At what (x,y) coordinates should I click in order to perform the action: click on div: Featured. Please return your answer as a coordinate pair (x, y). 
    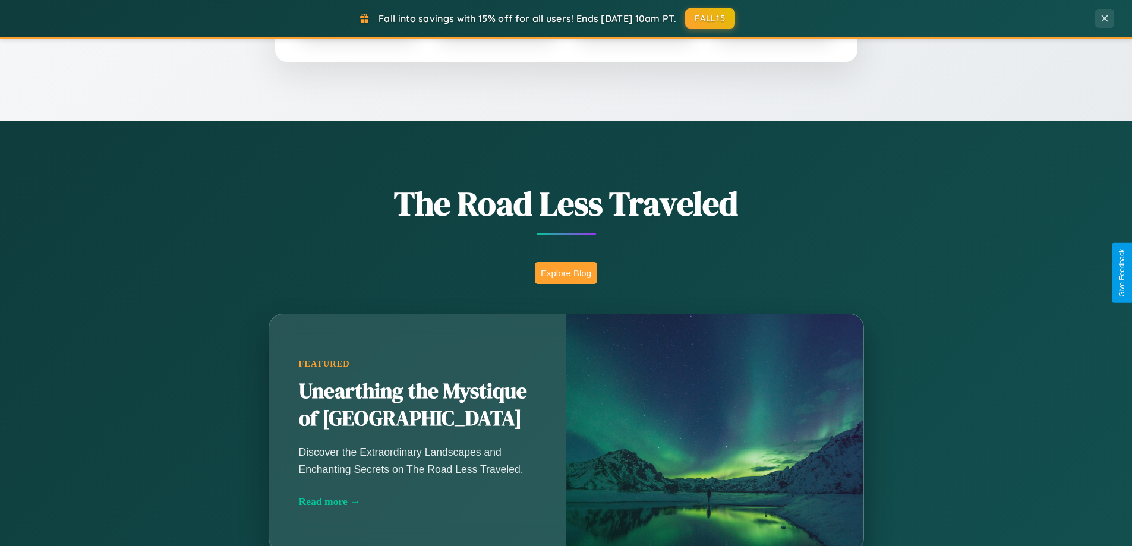
    Looking at the image, I should click on (418, 364).